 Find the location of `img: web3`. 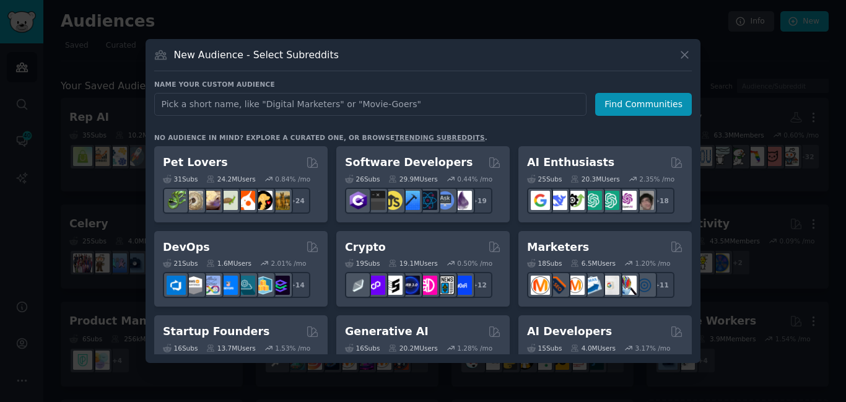

img: web3 is located at coordinates (410, 285).